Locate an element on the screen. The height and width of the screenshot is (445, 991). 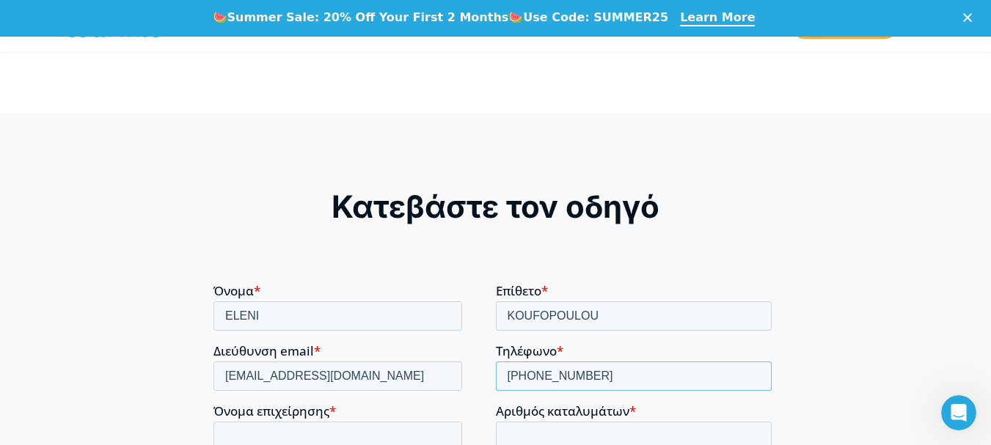
span: Τηλέφωνο is located at coordinates (313, 67).